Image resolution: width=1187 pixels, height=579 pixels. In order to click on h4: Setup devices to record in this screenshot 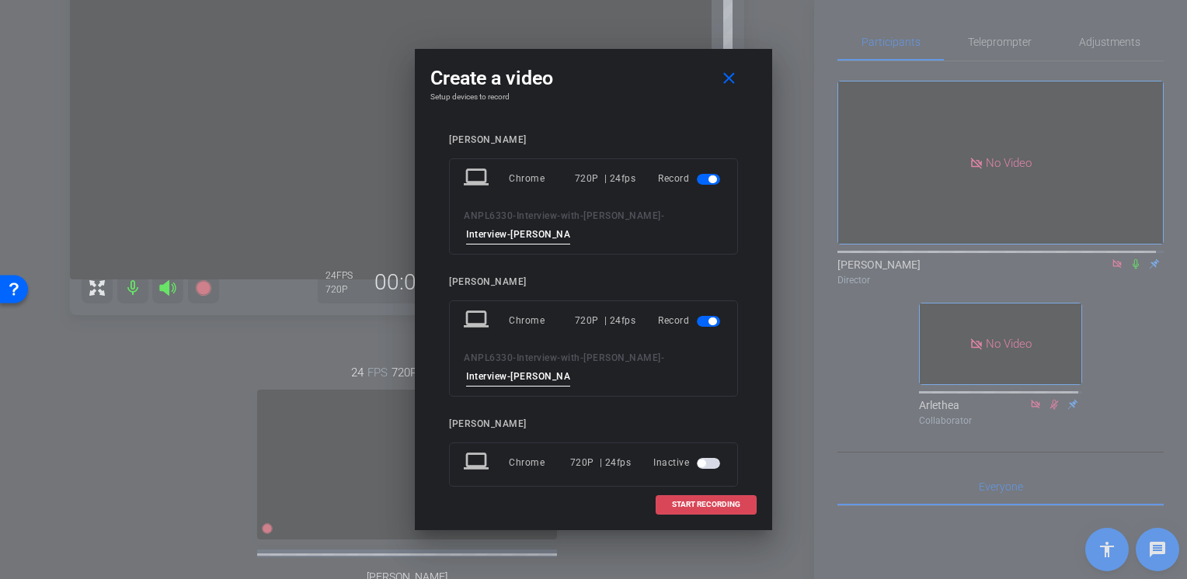, I will do `click(593, 97)`.